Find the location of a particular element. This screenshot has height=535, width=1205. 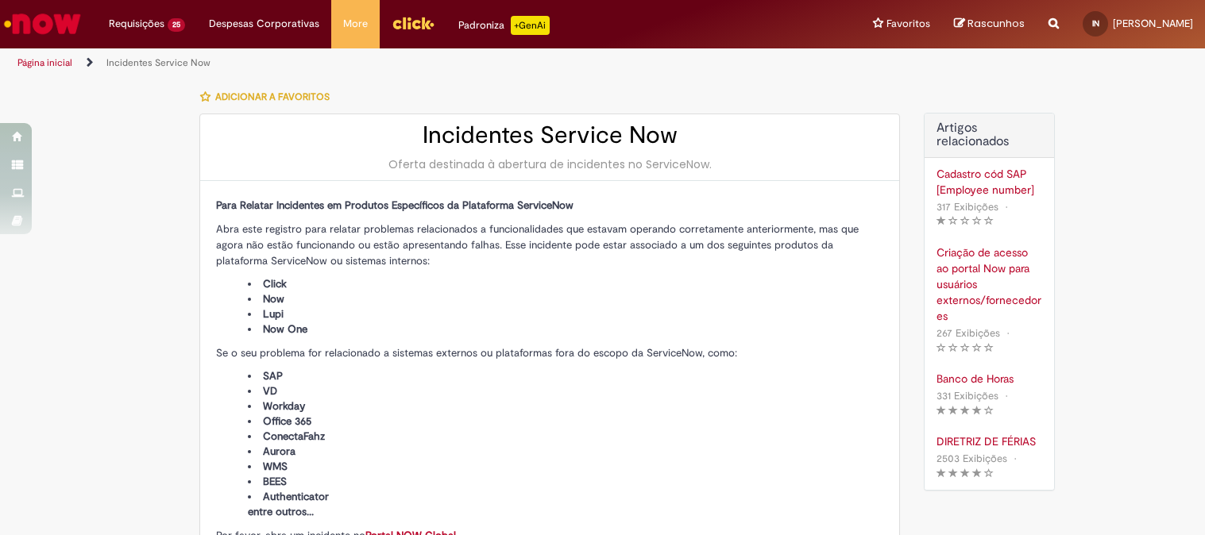

span: Authenticator is located at coordinates (295, 496).